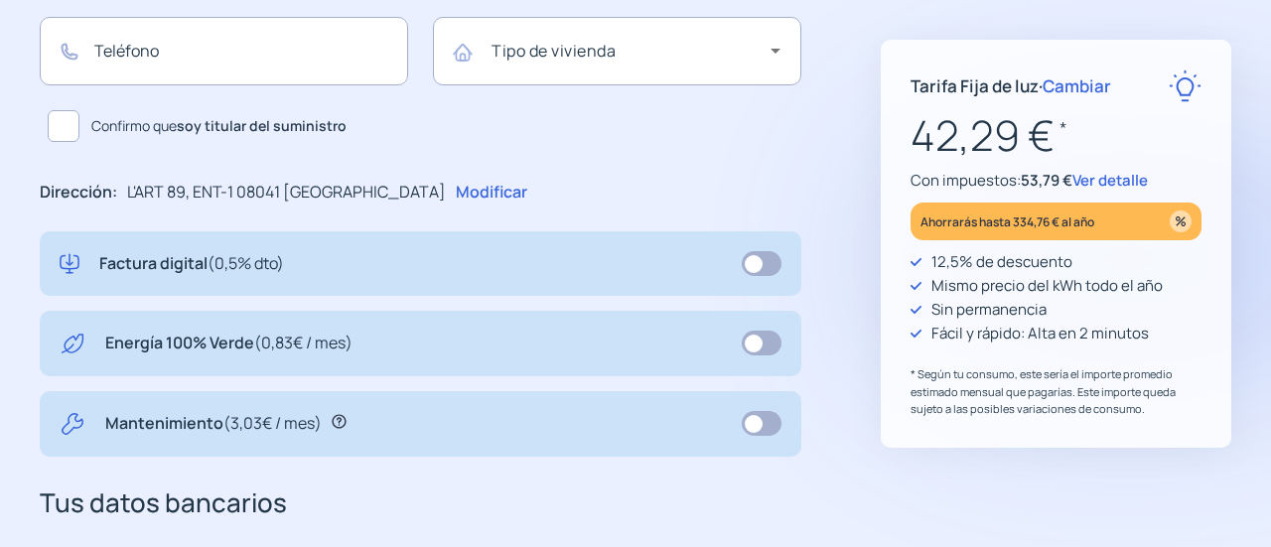 The width and height of the screenshot is (1271, 547). I want to click on p: Mismo precio del kWh todo el año, so click(1046, 286).